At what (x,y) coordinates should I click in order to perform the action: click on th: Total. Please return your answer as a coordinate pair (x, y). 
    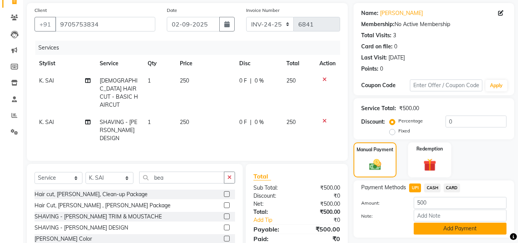
    Looking at the image, I should click on (298, 63).